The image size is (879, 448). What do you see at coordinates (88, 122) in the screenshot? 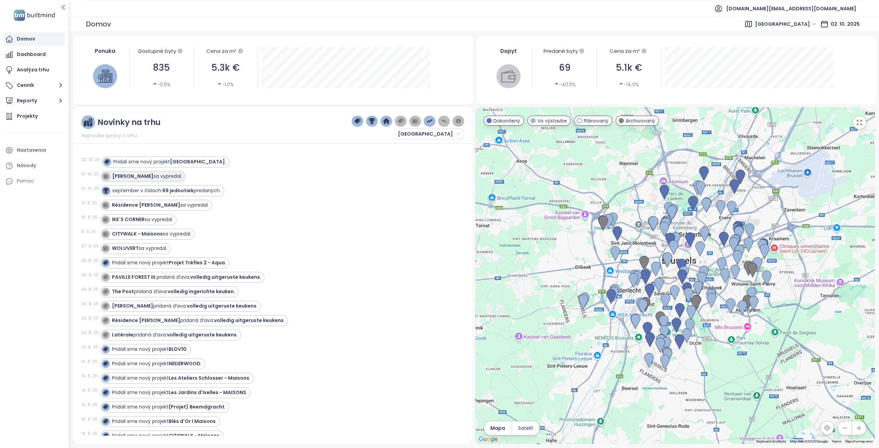
I see `img: ruler` at bounding box center [88, 122].